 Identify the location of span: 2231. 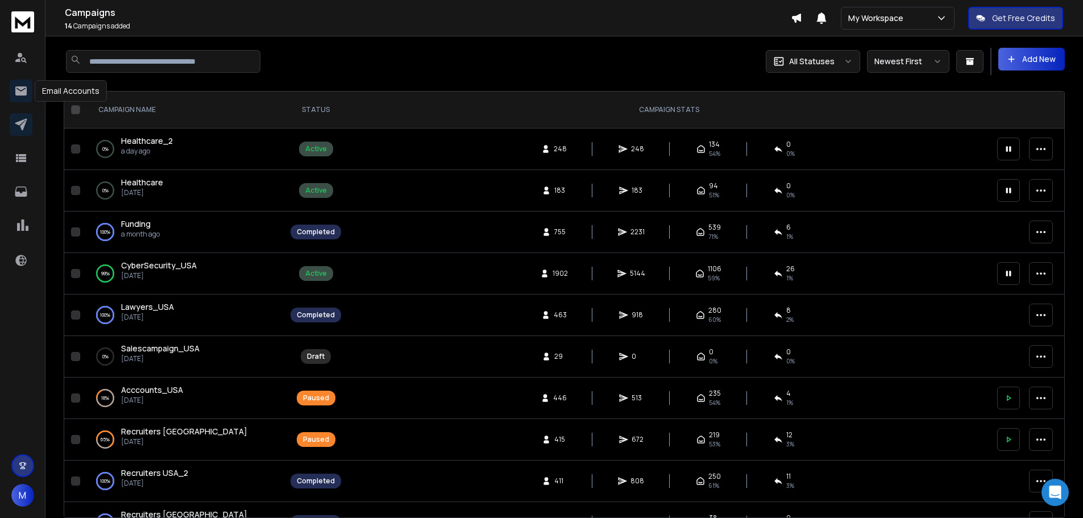
(638, 232).